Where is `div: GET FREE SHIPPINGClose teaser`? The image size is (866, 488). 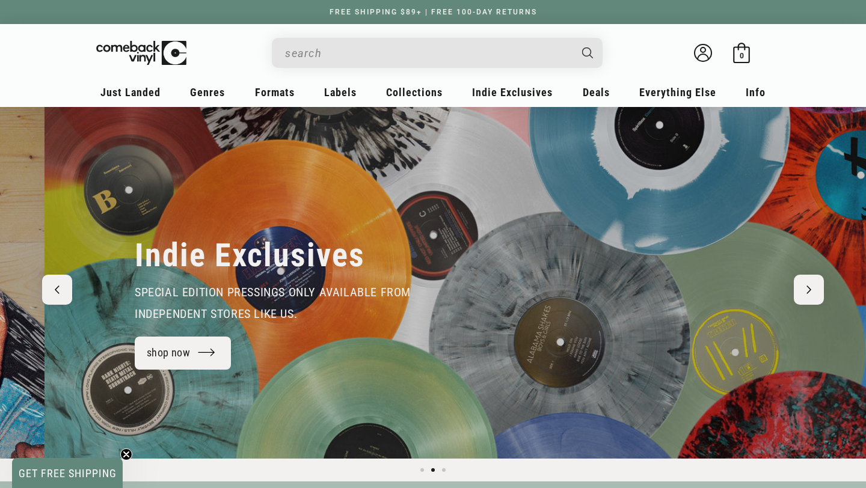 div: GET FREE SHIPPINGClose teaser is located at coordinates (67, 473).